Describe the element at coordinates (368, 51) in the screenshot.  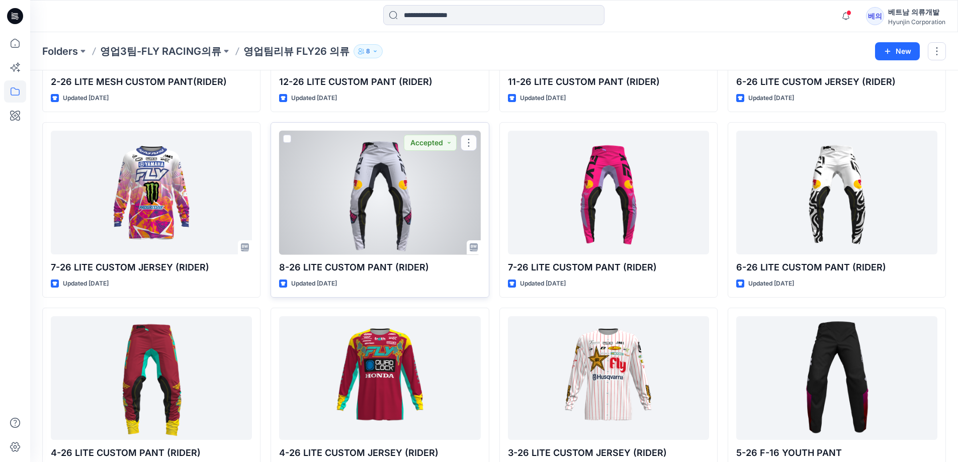
I see `p: 8` at that location.